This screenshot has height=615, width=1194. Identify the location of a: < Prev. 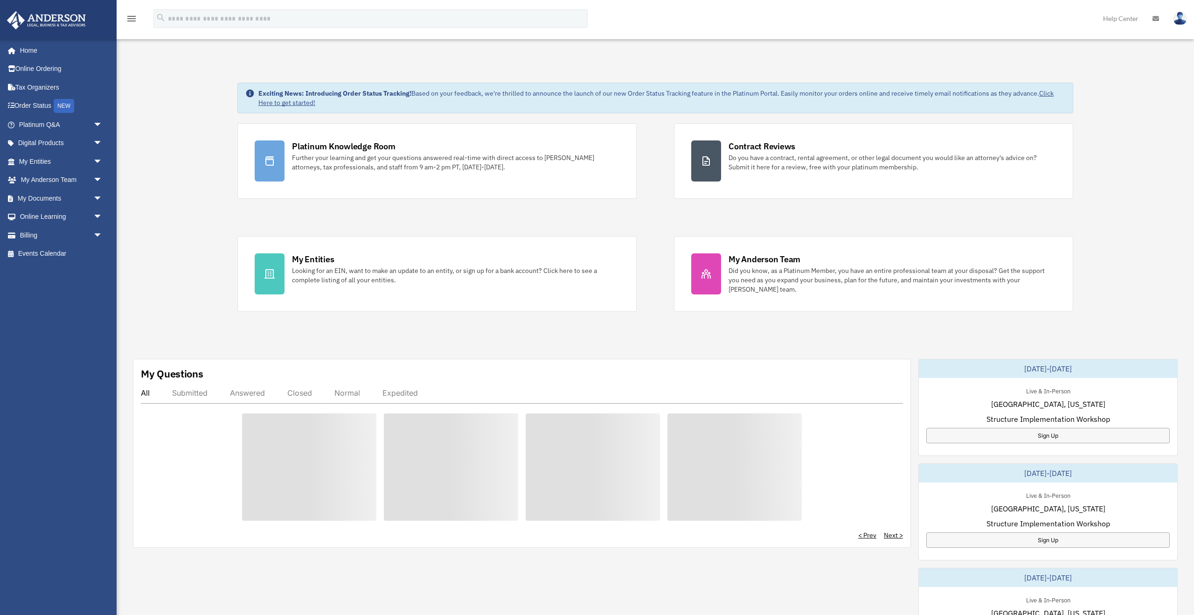
(867, 535).